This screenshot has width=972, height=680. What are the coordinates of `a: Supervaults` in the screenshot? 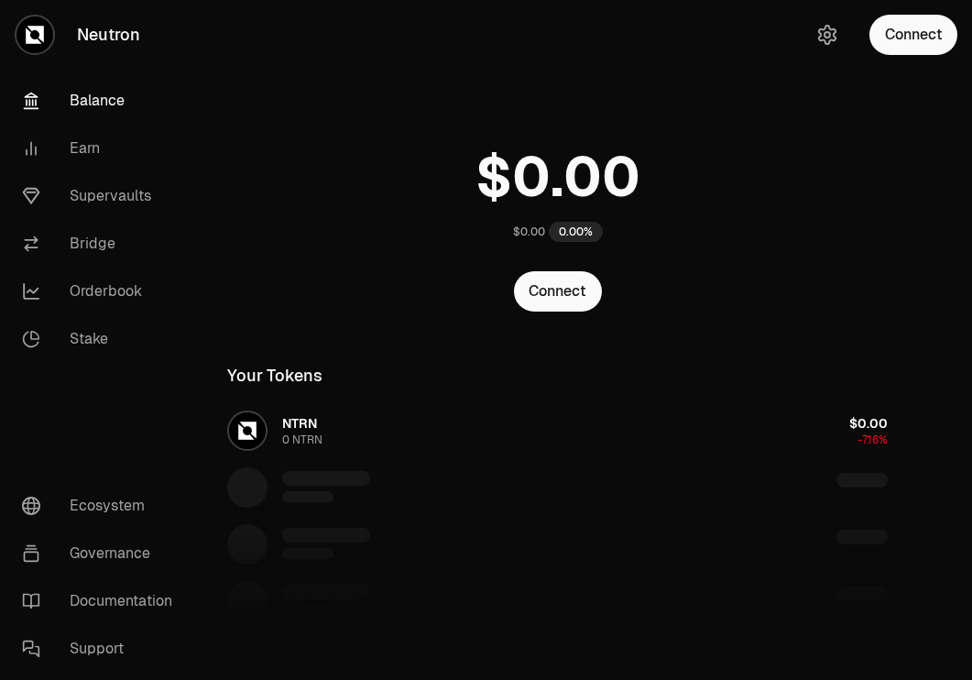 It's located at (103, 196).